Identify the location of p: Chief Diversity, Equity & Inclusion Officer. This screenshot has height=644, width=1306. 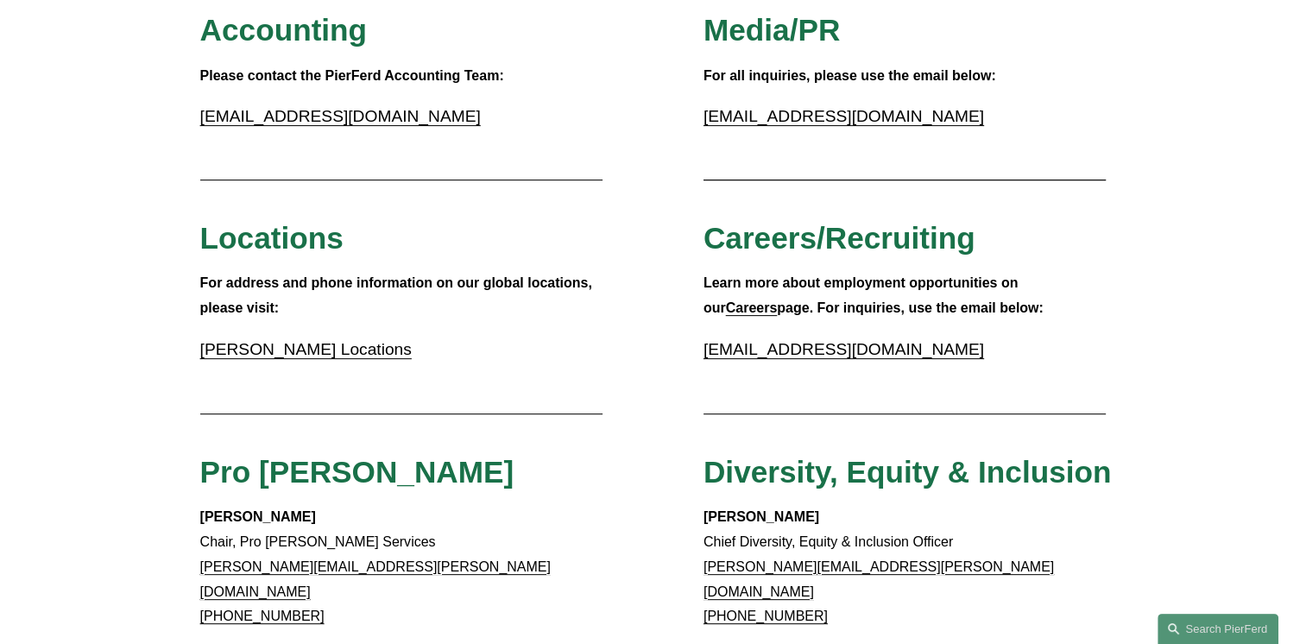
(904, 567).